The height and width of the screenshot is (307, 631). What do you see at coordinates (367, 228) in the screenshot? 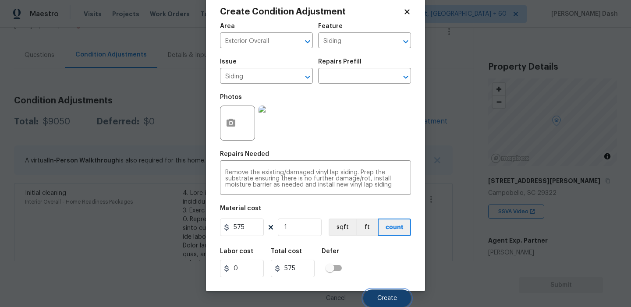
I see `button: ft` at bounding box center [367, 228].